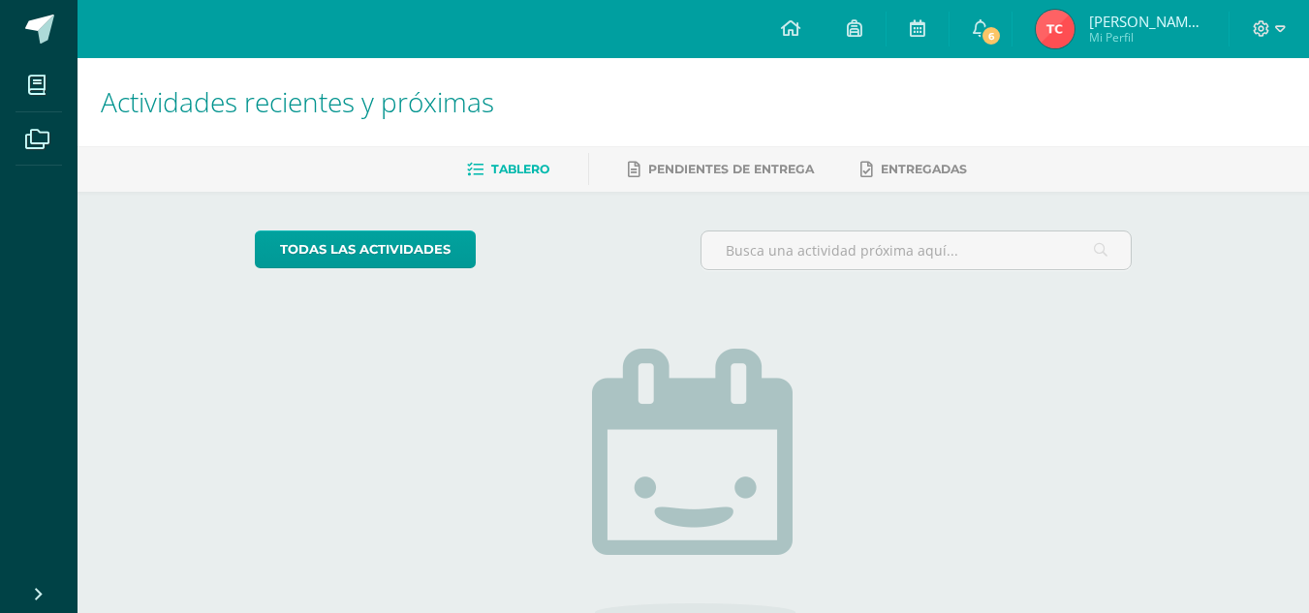 The height and width of the screenshot is (613, 1309). What do you see at coordinates (916, 250) in the screenshot?
I see `input: Busca una actividad próxima aquí...` at bounding box center [916, 250].